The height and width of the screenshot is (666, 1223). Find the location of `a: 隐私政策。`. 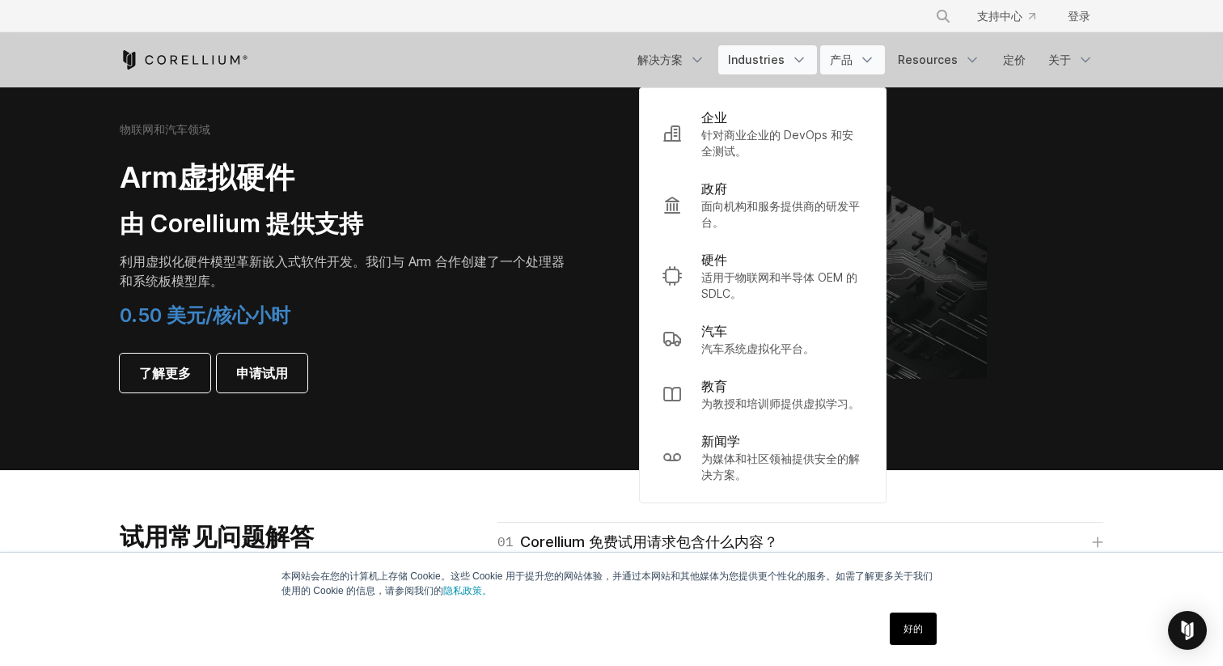

a: 隐私政策。 is located at coordinates (468, 591).